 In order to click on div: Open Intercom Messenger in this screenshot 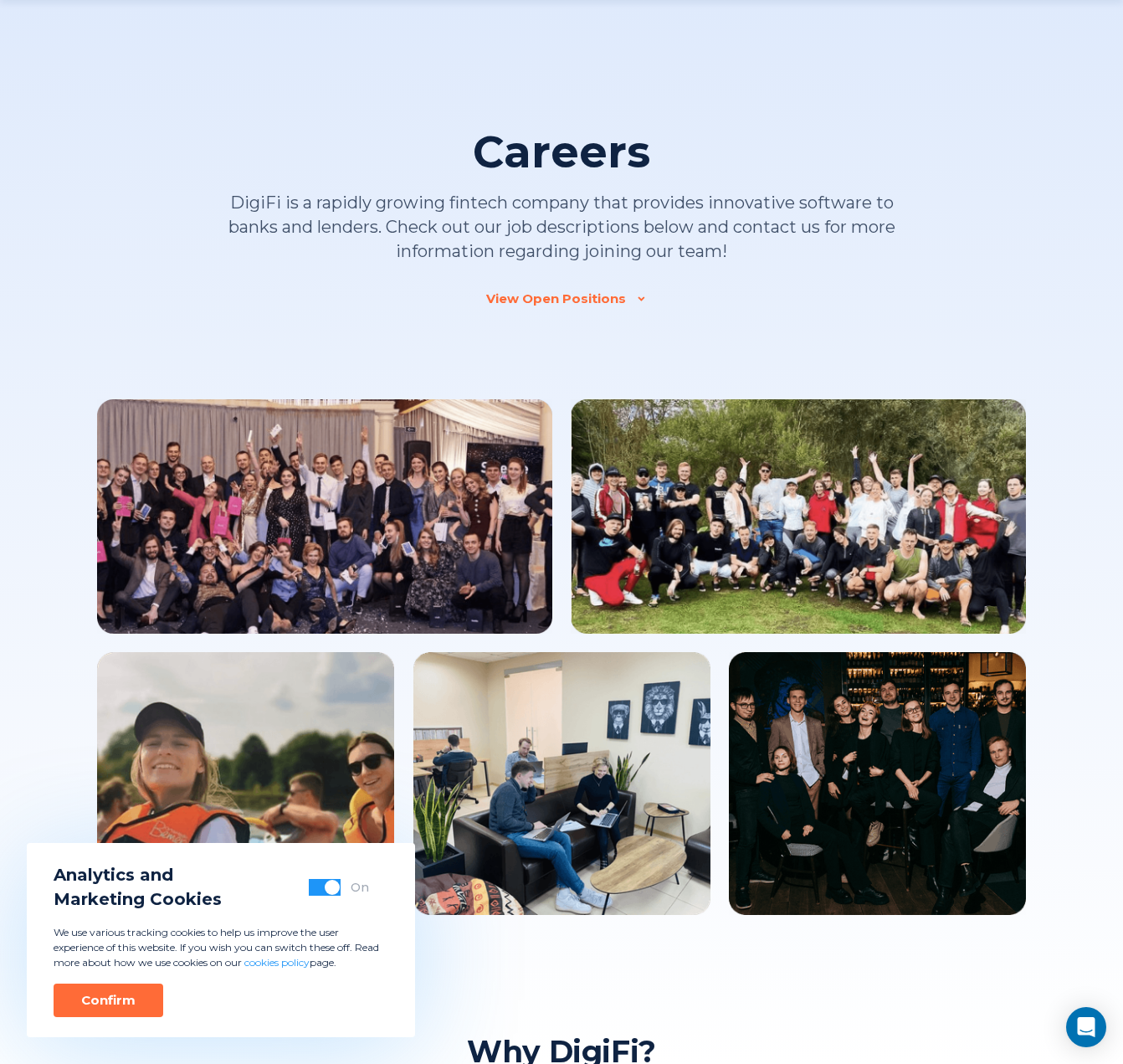, I will do `click(1086, 1027)`.